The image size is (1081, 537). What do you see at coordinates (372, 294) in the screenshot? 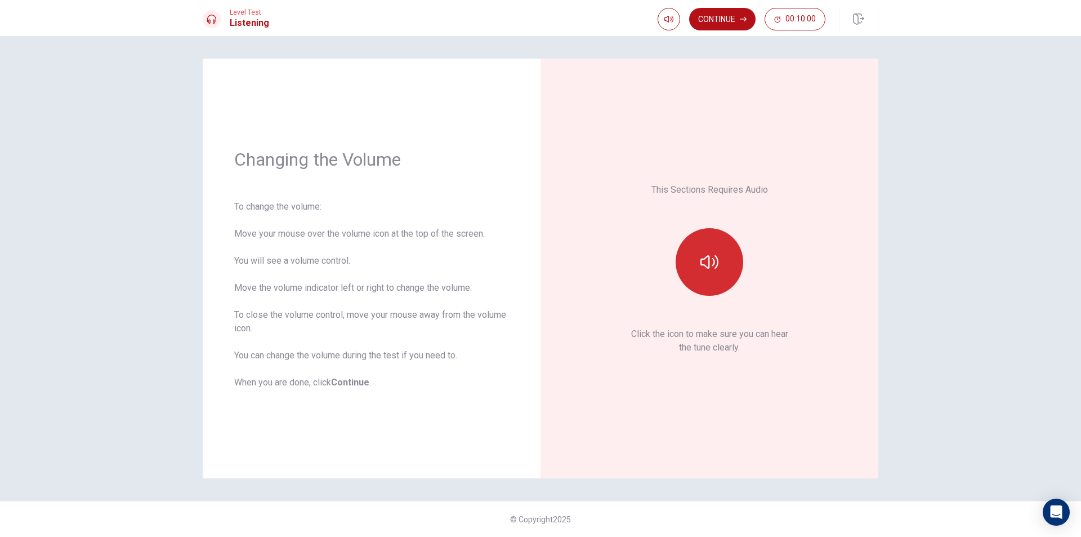
I see `div: To change the volume: Move your mouse over the volume icon at the top of the screen. You will see...` at bounding box center [372, 294].